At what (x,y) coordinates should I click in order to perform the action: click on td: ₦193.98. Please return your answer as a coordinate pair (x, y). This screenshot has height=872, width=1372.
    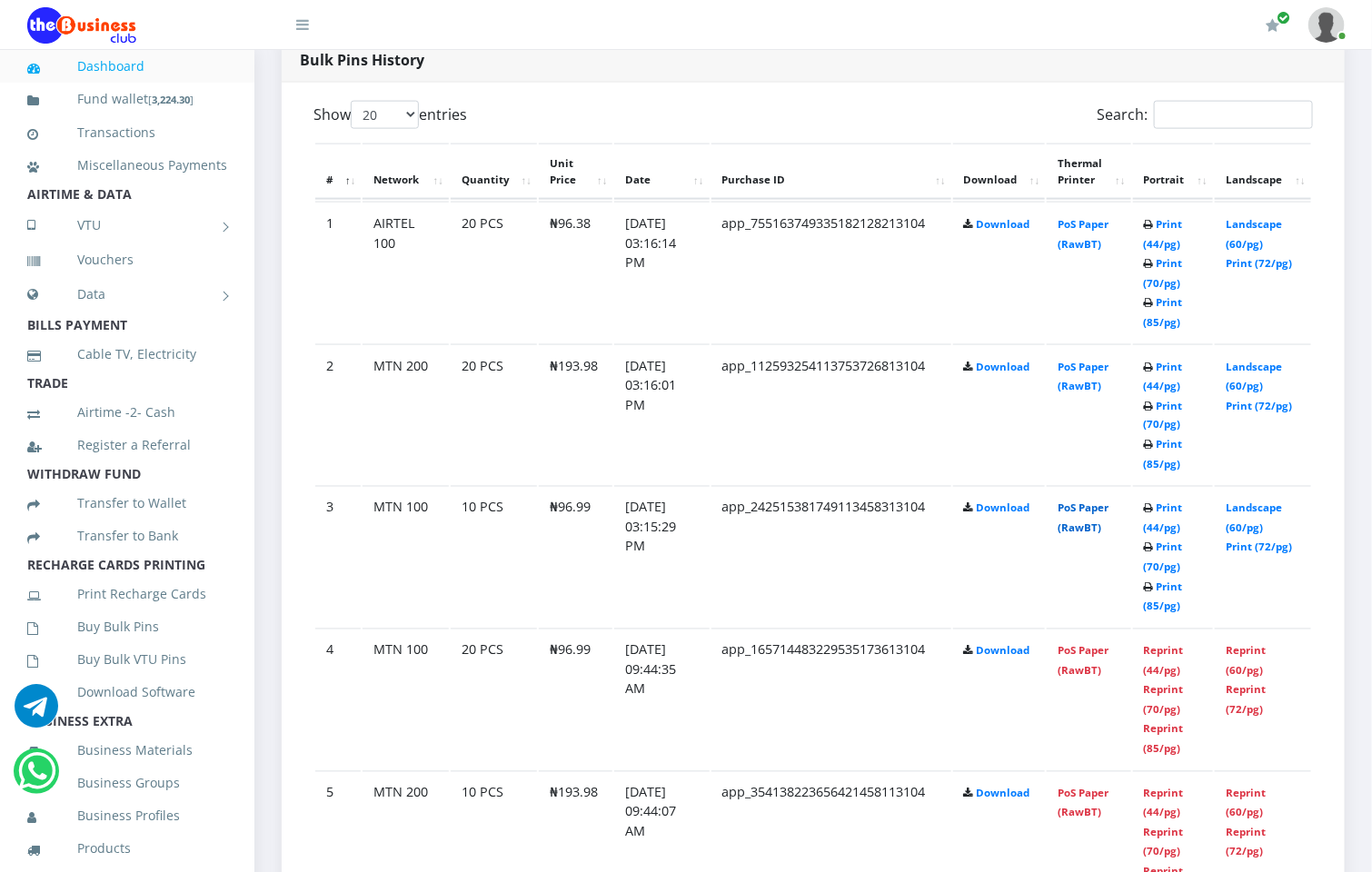
    Looking at the image, I should click on (575, 414).